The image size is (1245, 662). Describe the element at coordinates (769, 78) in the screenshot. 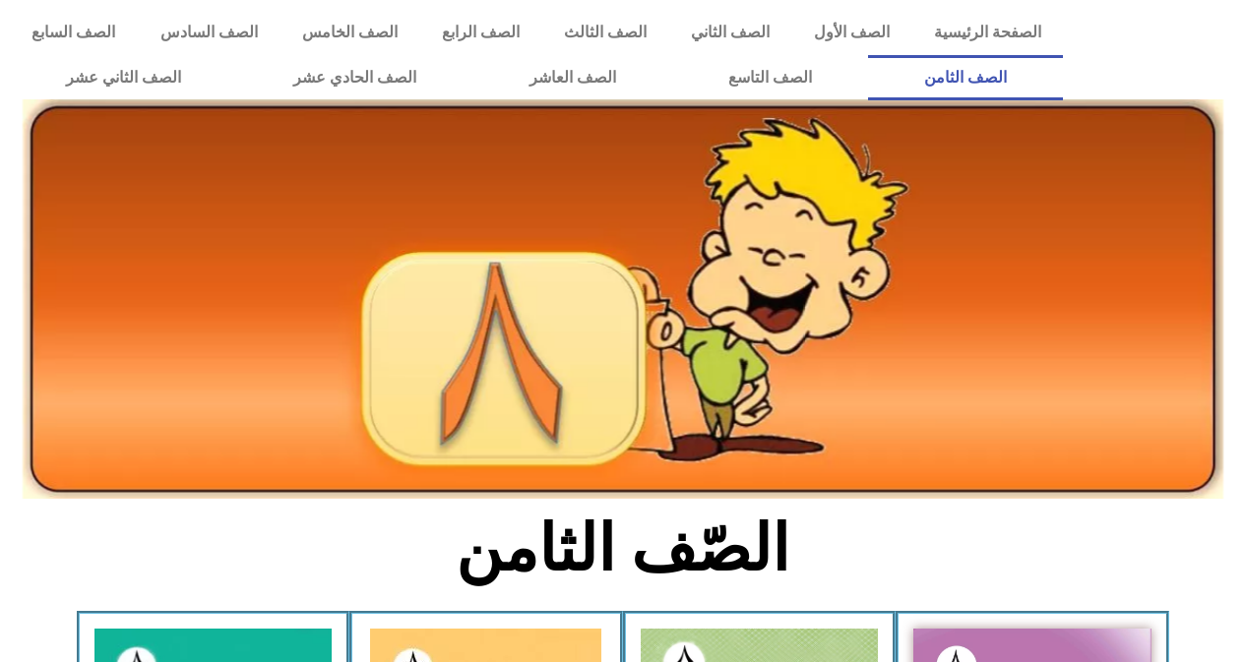

I see `a: الصف التاسع` at that location.